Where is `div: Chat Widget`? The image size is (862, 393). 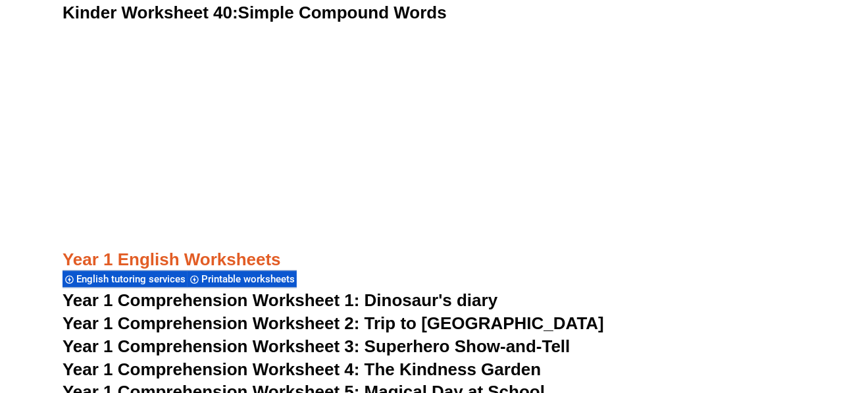 div: Chat Widget is located at coordinates (752, 318).